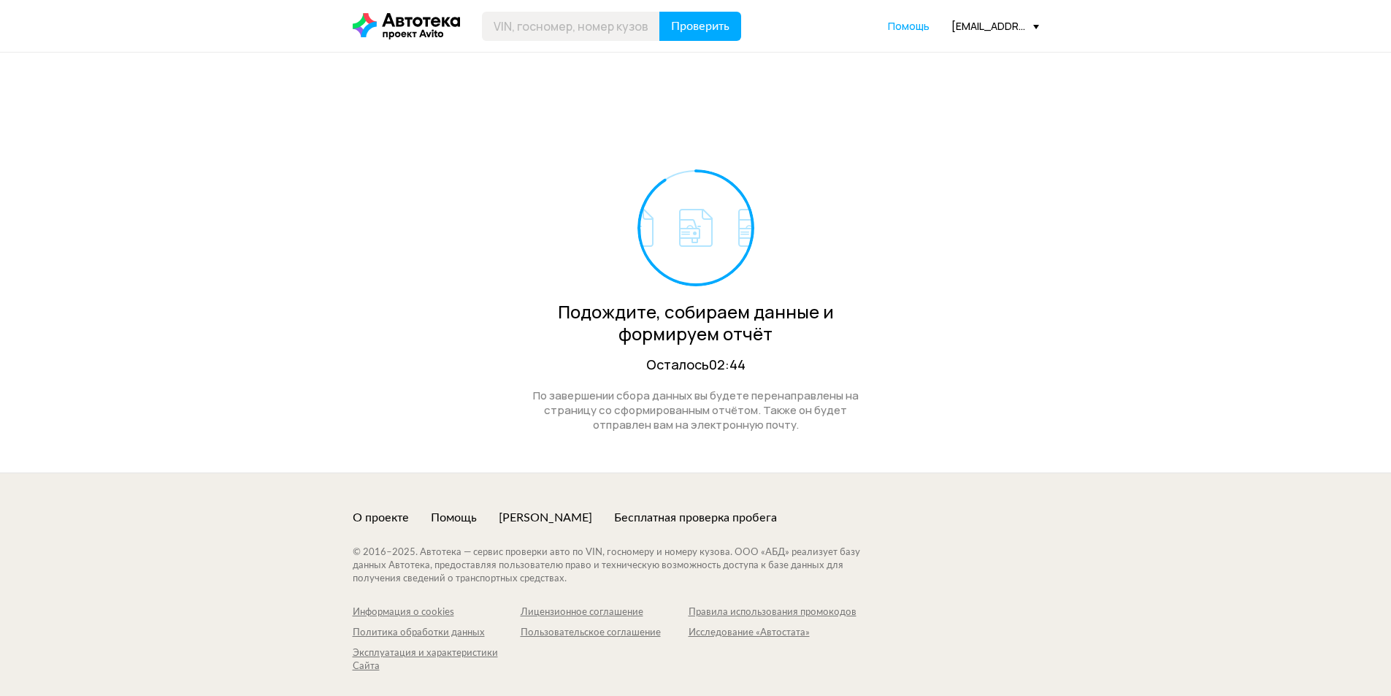 The image size is (1391, 696). I want to click on div: Помощь, so click(453, 518).